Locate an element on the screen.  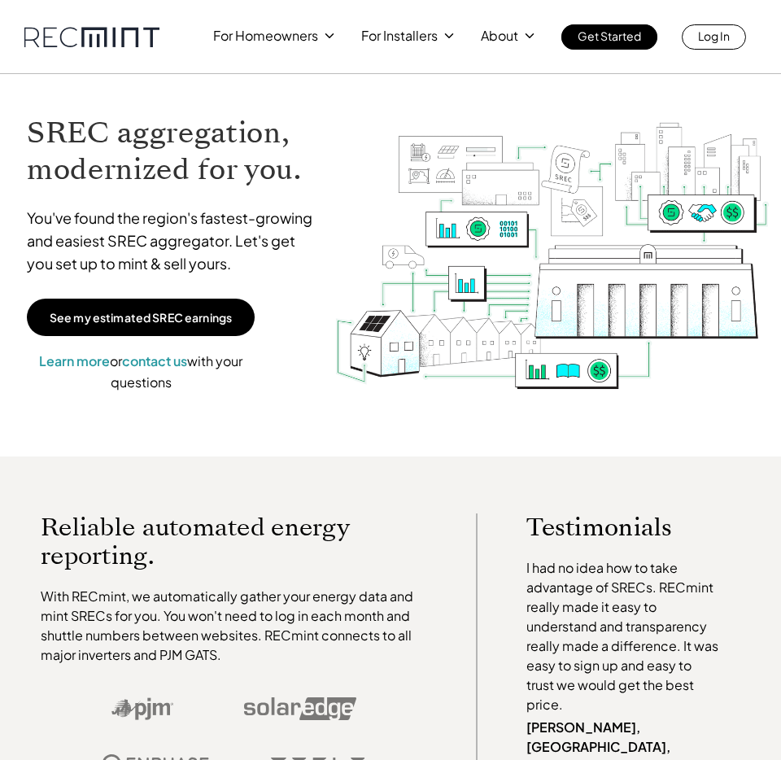
p: I had no idea how to take advantage of SRECs. RECmint really made it easy to understand and trans... is located at coordinates (623, 636).